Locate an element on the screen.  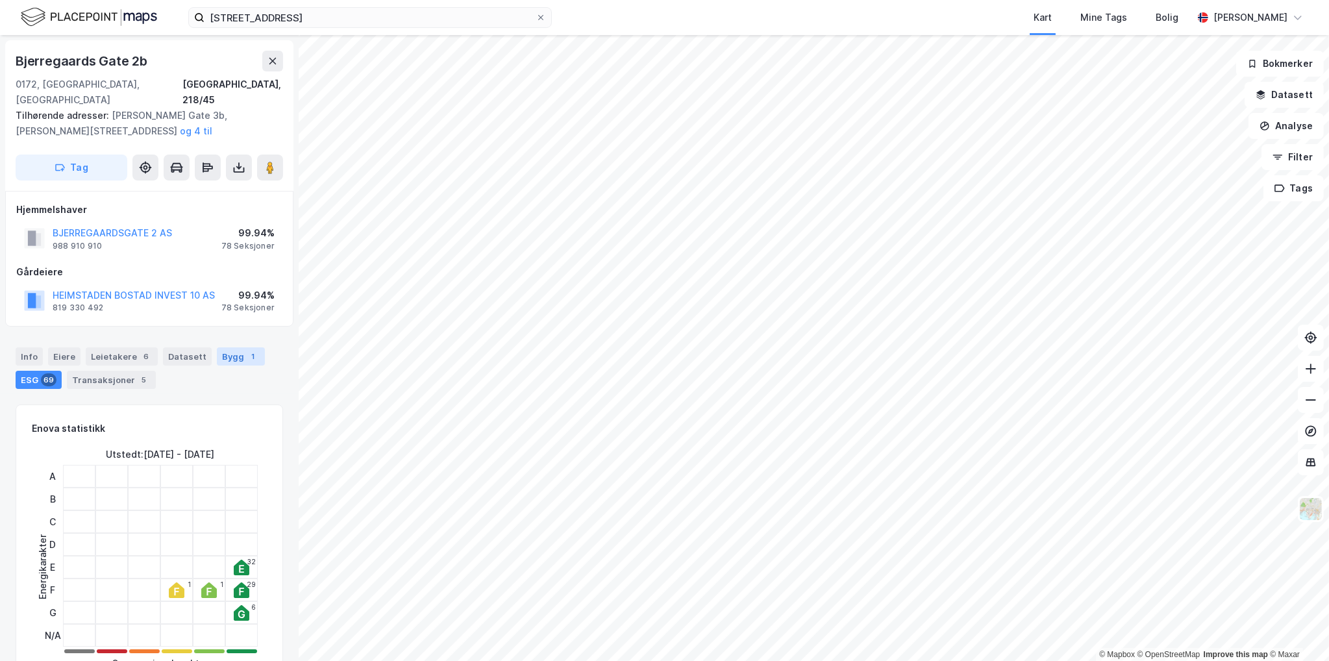
div: E is located at coordinates (53, 567).